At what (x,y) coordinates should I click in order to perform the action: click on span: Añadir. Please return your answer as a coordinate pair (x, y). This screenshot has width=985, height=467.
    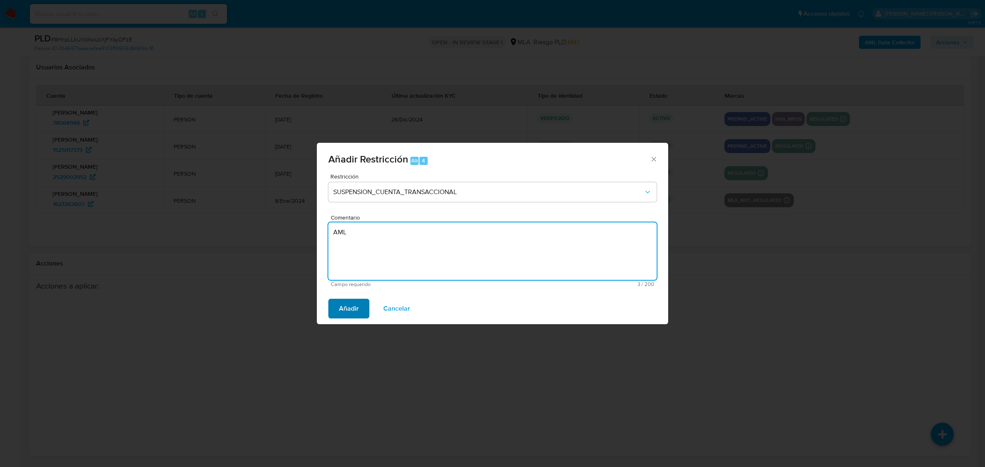
    Looking at the image, I should click on (349, 309).